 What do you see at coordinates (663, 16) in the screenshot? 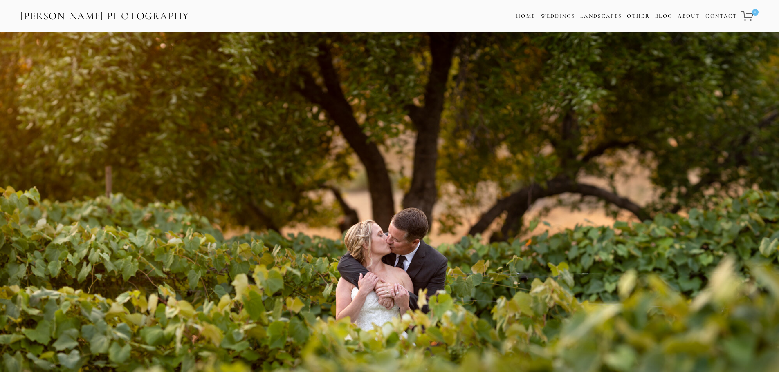
I see `a: Blog` at bounding box center [663, 16].